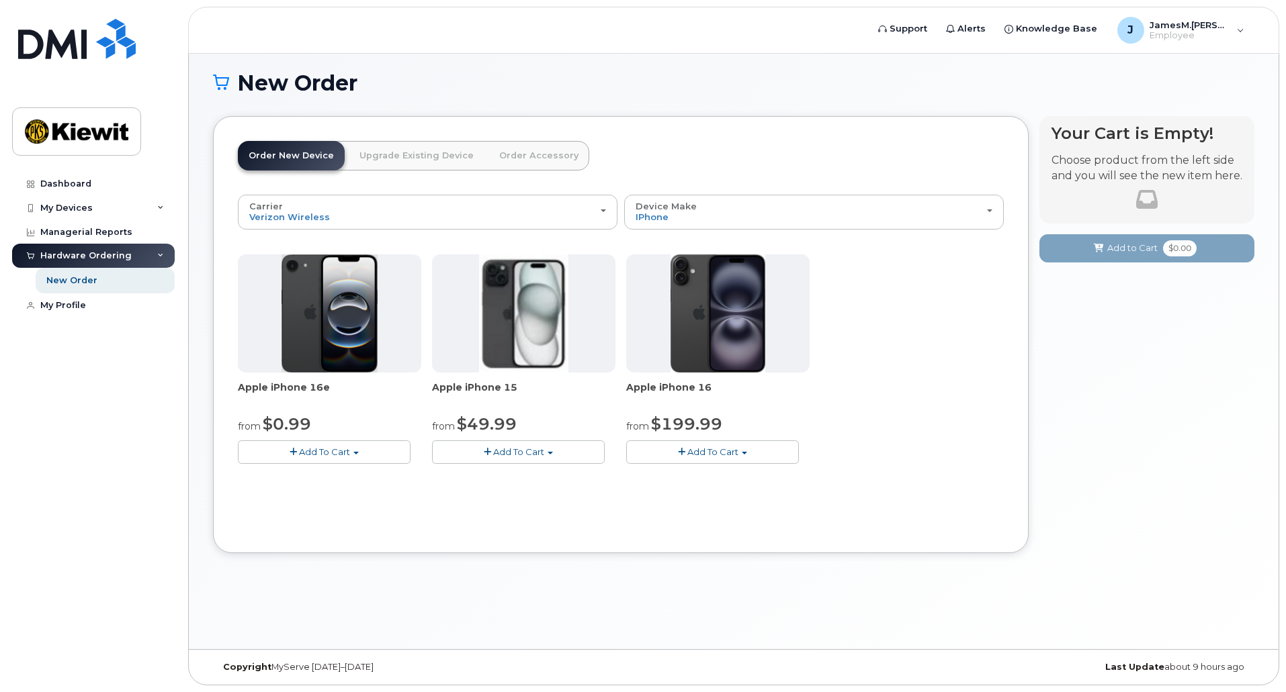  What do you see at coordinates (287, 424) in the screenshot?
I see `span: $0.99` at bounding box center [287, 424].